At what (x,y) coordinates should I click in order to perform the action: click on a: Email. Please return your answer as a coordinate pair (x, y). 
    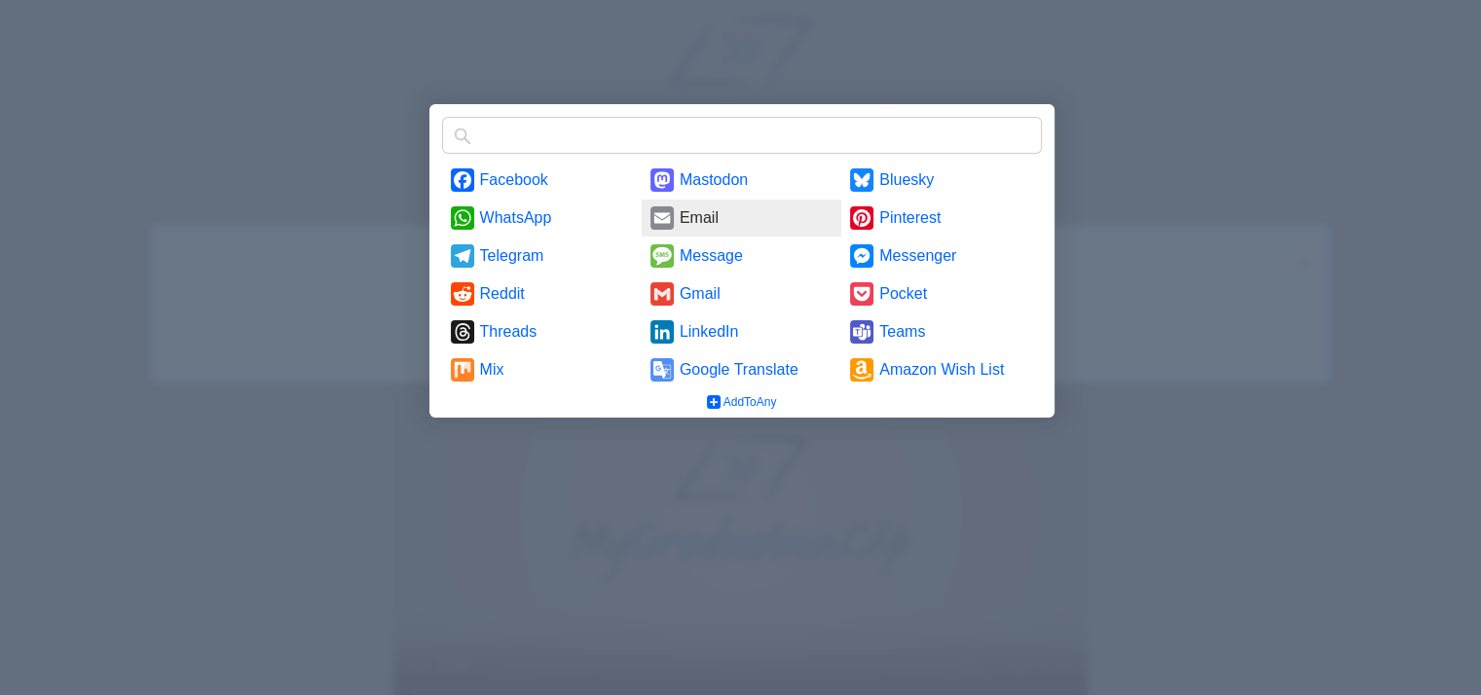
    Looking at the image, I should click on (741, 218).